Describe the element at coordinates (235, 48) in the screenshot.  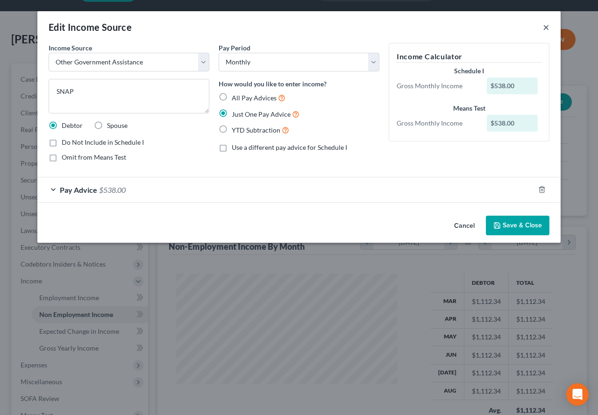
I see `label: Pay Period` at that location.